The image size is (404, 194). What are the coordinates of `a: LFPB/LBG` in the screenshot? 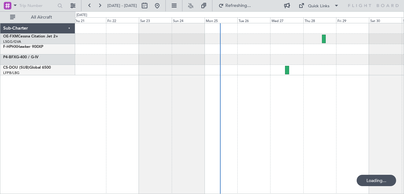 It's located at (11, 73).